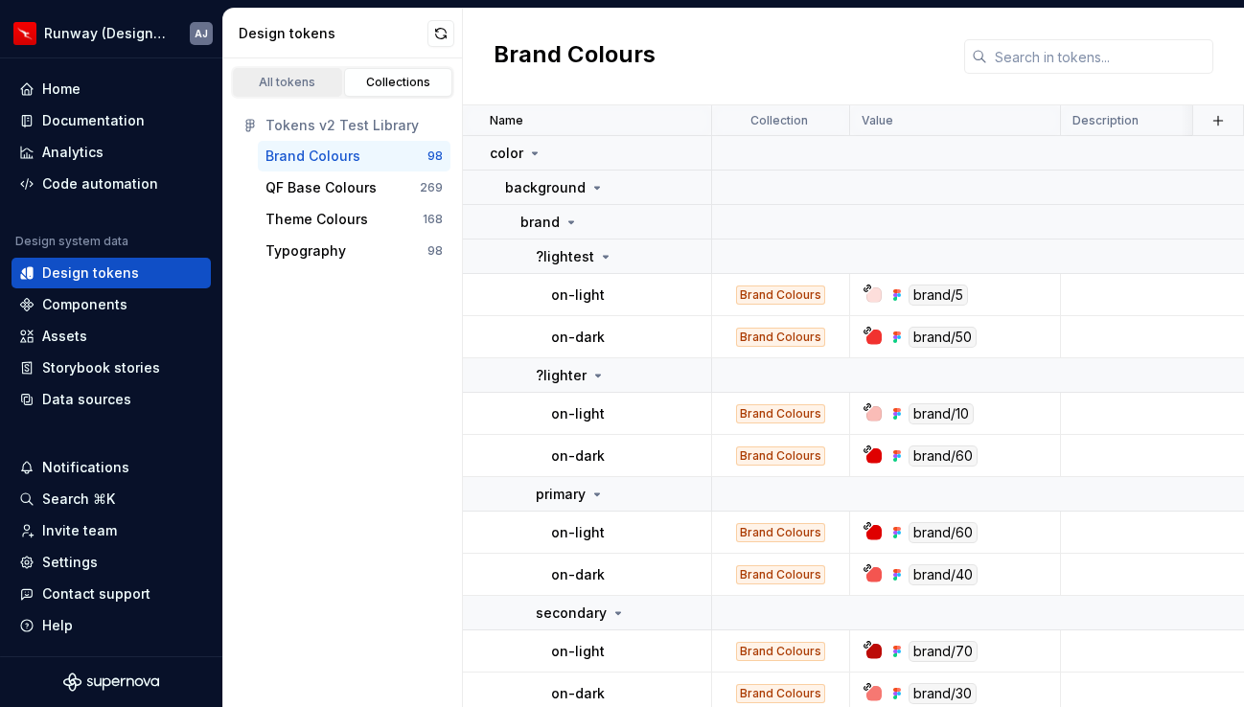 This screenshot has height=707, width=1244. Describe the element at coordinates (942, 694) in the screenshot. I see `div: brand/30` at that location.